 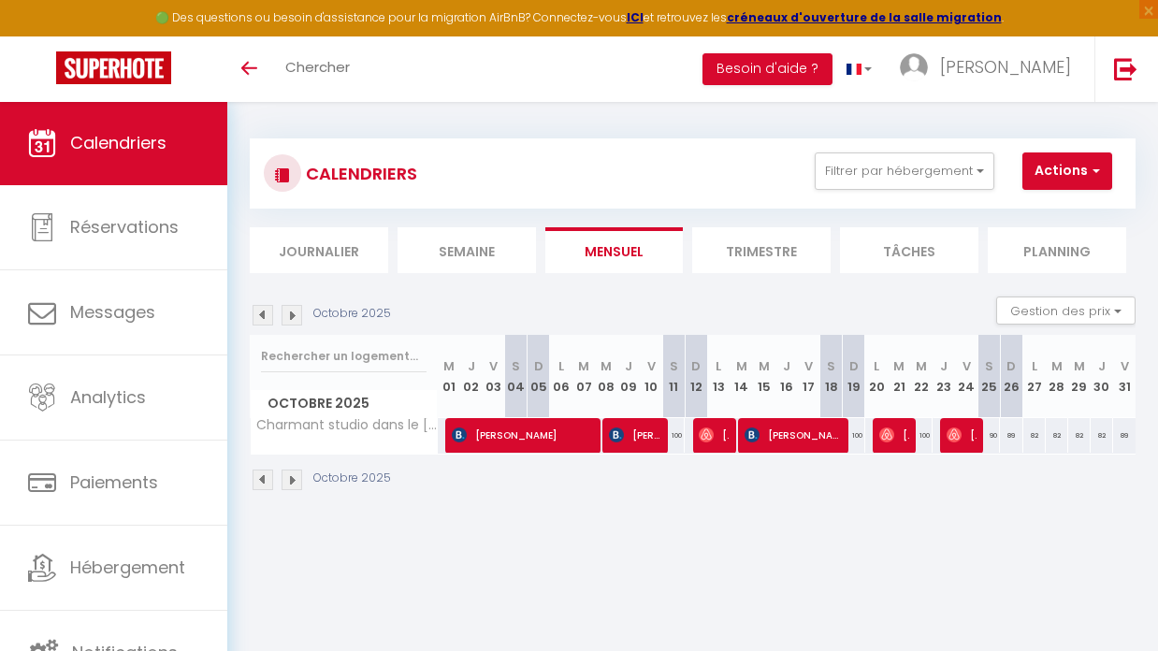 What do you see at coordinates (1057, 376) in the screenshot?
I see `th: 28` at bounding box center [1057, 376].